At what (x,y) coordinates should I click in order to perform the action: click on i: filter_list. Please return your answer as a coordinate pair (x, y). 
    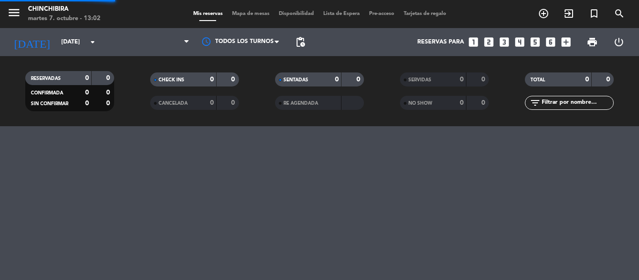
    Looking at the image, I should click on (535, 103).